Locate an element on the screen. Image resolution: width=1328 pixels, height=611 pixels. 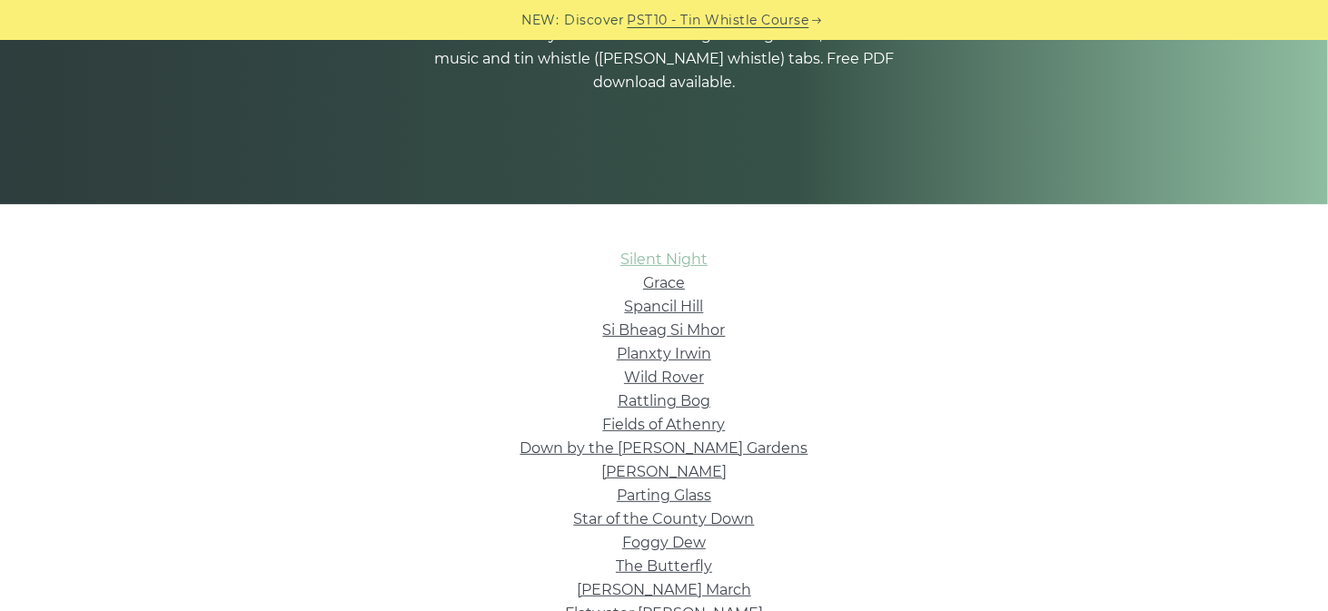
a: The Butterfly is located at coordinates (664, 566).